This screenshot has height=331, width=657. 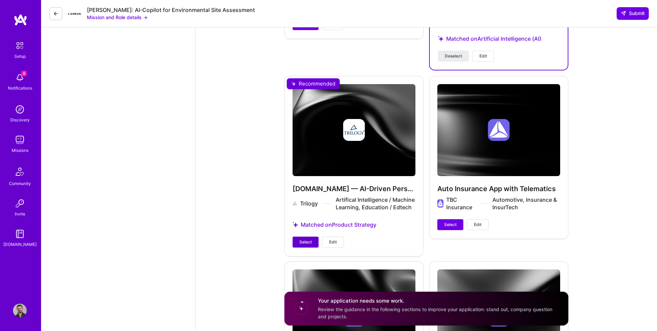 What do you see at coordinates (20, 172) in the screenshot?
I see `img: Community` at bounding box center [20, 172].